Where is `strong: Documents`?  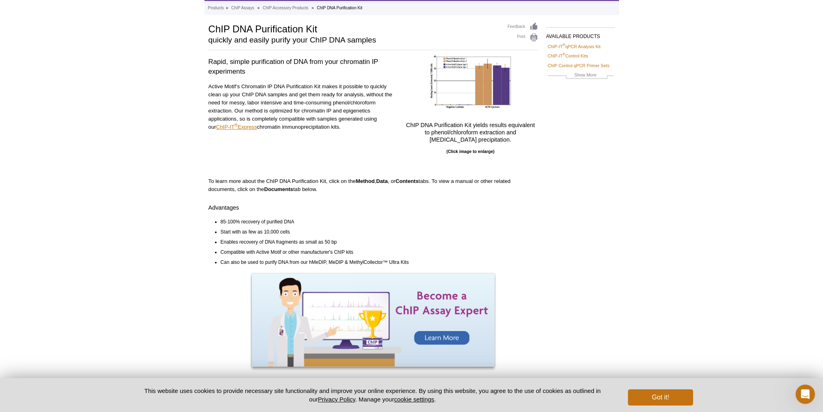 strong: Documents is located at coordinates (279, 189).